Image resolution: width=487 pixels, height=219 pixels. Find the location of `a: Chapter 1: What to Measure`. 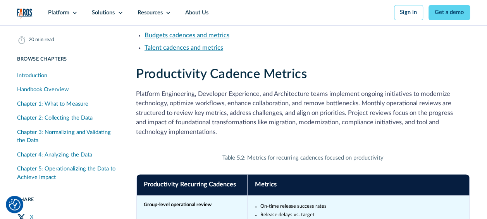

a: Chapter 1: What to Measure is located at coordinates (68, 104).